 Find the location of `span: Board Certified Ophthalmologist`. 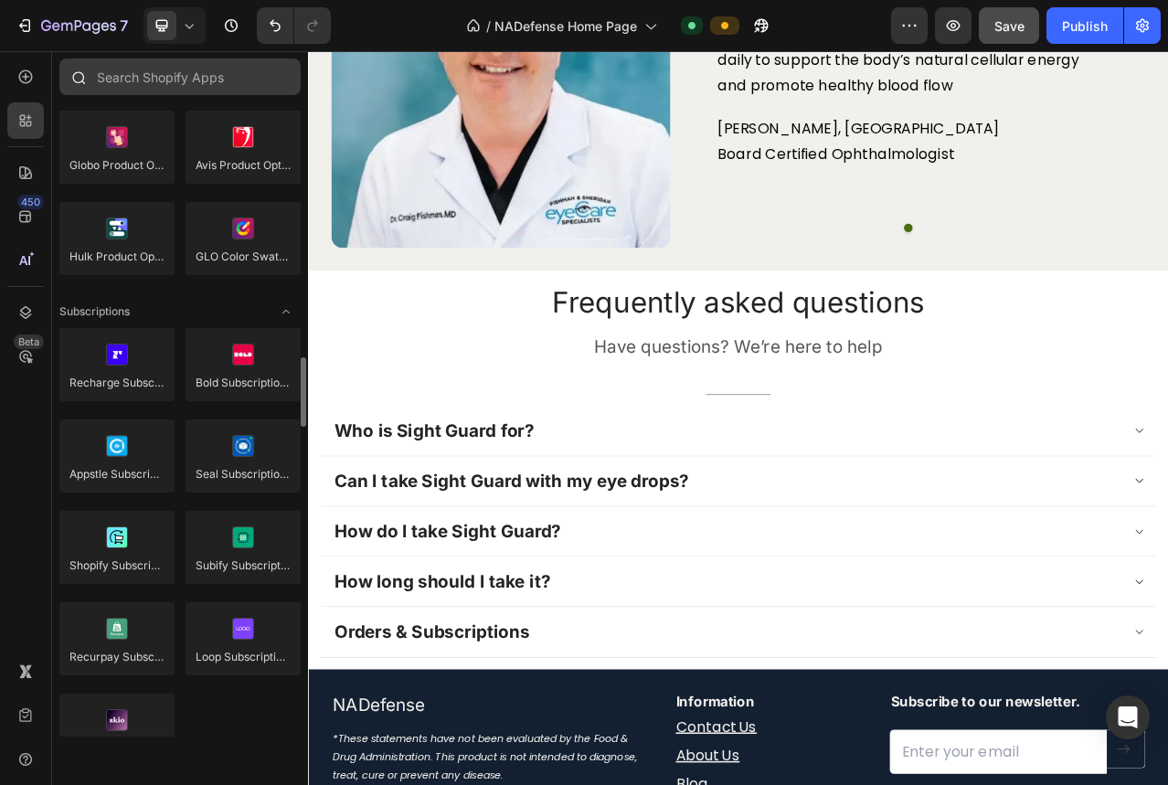

span: Board Certified Ophthalmologist is located at coordinates (673, 131).